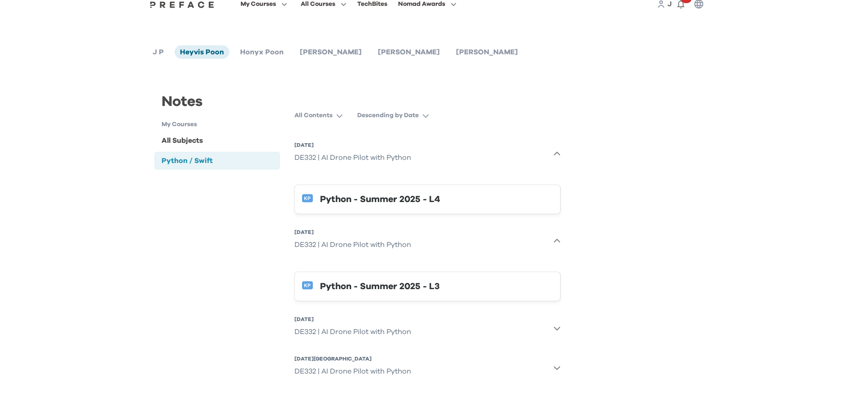 The image size is (855, 409). I want to click on div: Python - Summer 2025 - L3, so click(436, 286).